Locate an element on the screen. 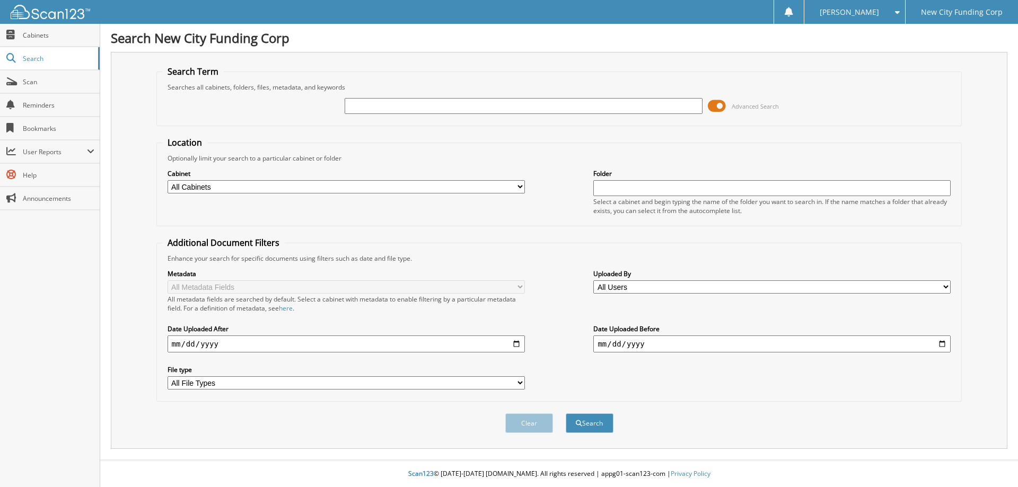 Image resolution: width=1018 pixels, height=487 pixels. label: Folder is located at coordinates (772, 173).